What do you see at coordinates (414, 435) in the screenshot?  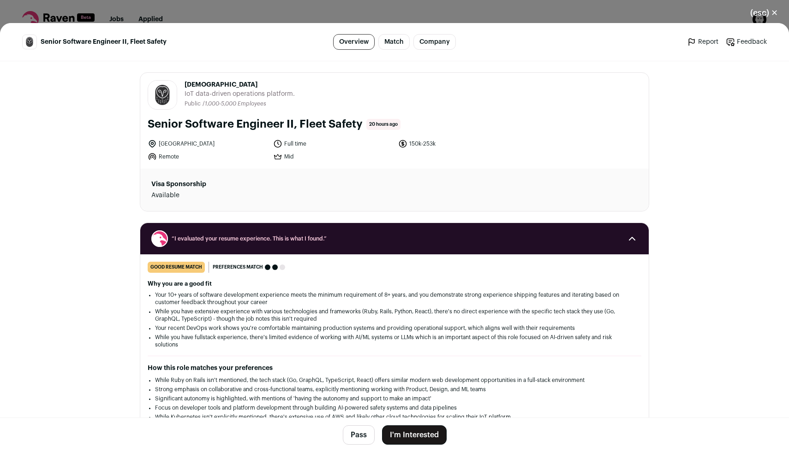 I see `button: I'm Interested` at bounding box center [414, 435].